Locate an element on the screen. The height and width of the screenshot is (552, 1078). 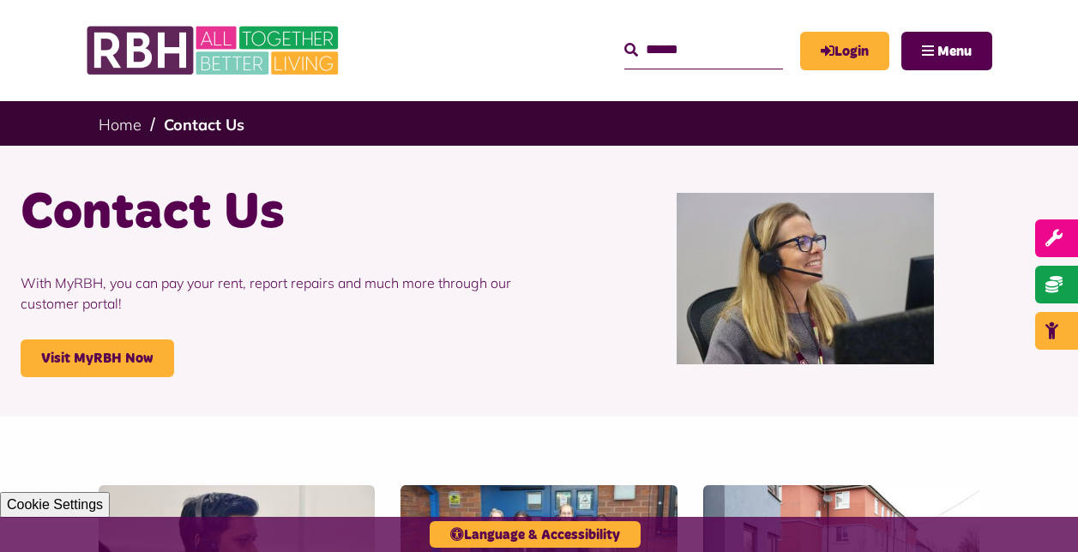
img: RBH is located at coordinates (214, 51).